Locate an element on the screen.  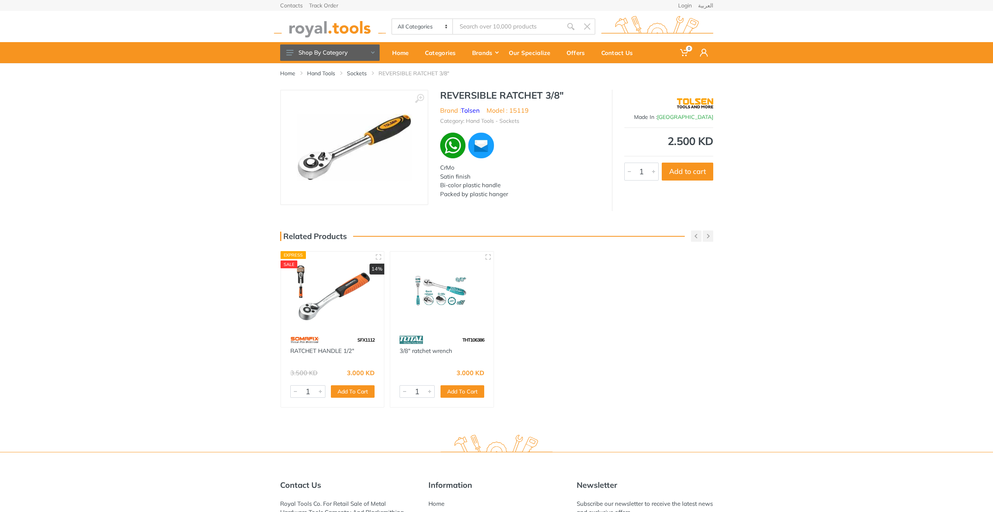
img: 60.webp is located at coordinates (305, 340).